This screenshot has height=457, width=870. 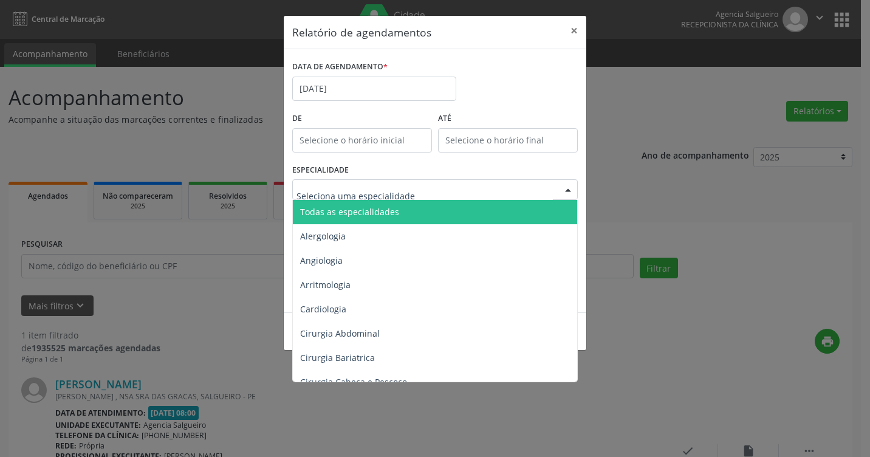 What do you see at coordinates (354, 382) in the screenshot?
I see `span: Cirurgia Cabeça e Pescoço` at bounding box center [354, 382].